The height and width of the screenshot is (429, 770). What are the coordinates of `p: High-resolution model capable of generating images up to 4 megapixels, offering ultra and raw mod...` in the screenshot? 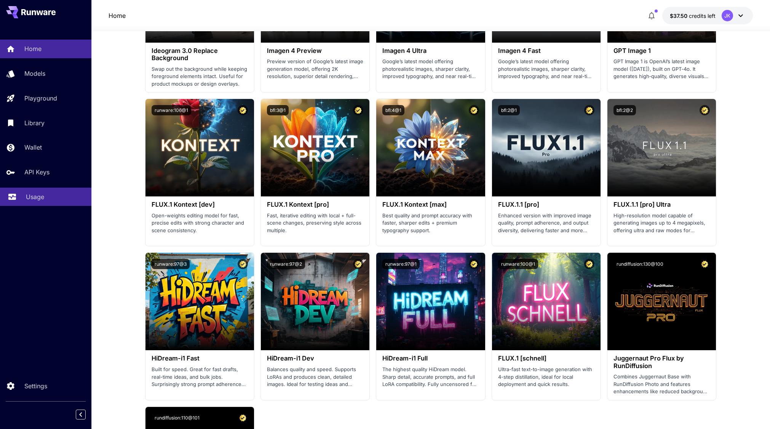 It's located at (661, 223).